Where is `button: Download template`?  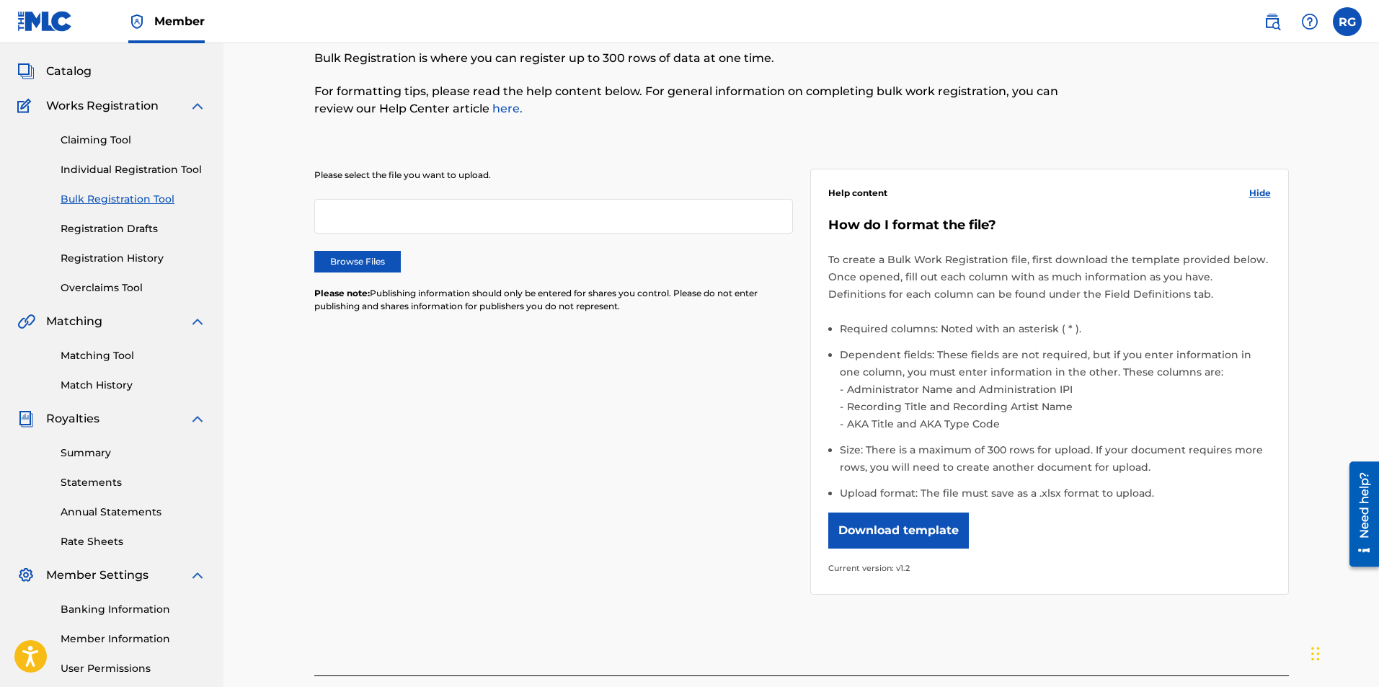
button: Download template is located at coordinates (898, 531).